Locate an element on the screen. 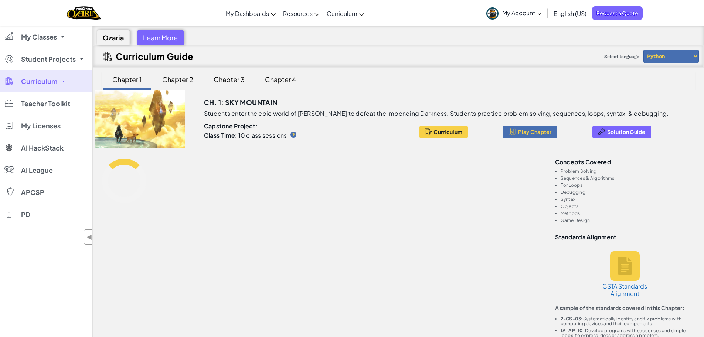  span: Select language is located at coordinates (622, 57).